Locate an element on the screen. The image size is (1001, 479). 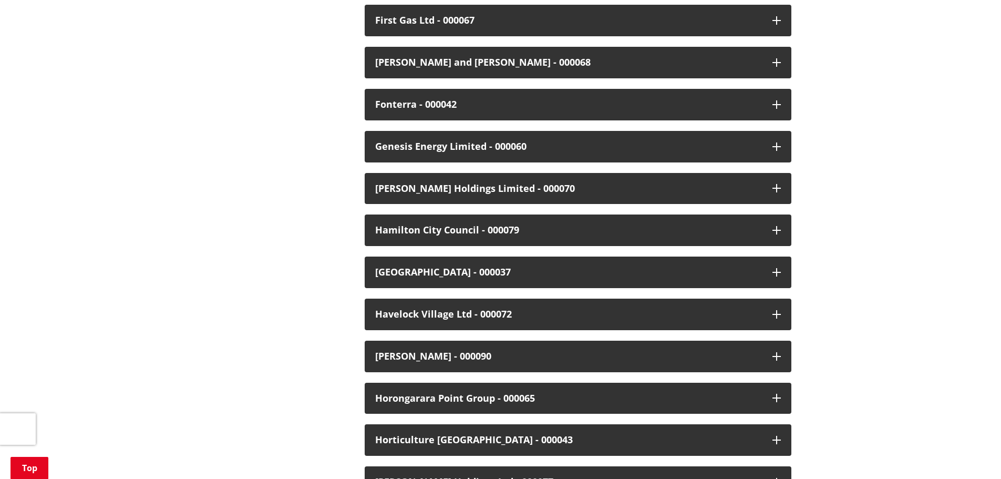
div: Havelock Village Ltd - 000072 is located at coordinates (569, 314).